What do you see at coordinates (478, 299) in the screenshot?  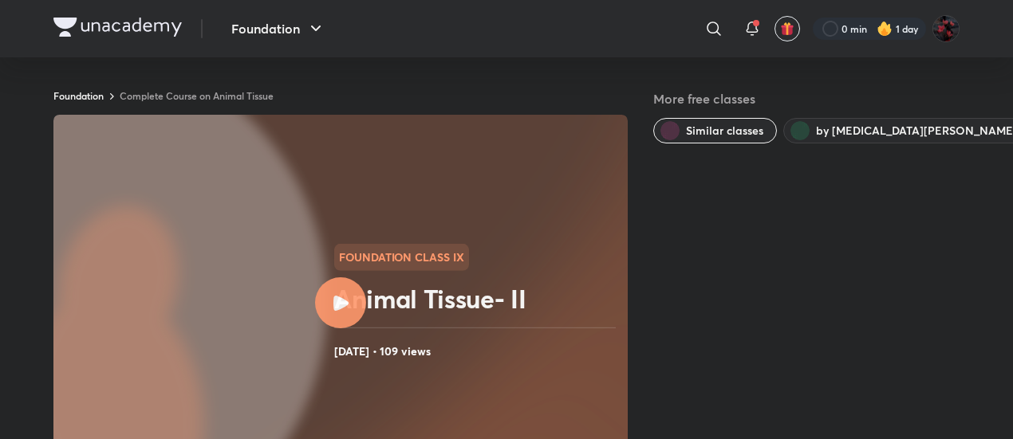 I see `h2: Animal Tissue- II` at bounding box center [478, 299].